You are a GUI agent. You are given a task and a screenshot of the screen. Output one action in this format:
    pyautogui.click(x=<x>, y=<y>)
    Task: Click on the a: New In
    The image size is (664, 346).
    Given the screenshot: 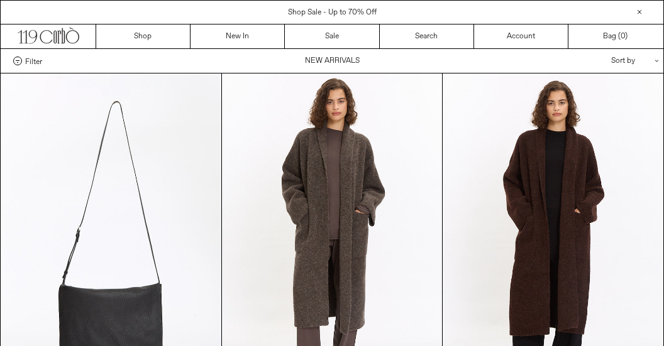 What is the action you would take?
    pyautogui.click(x=238, y=36)
    